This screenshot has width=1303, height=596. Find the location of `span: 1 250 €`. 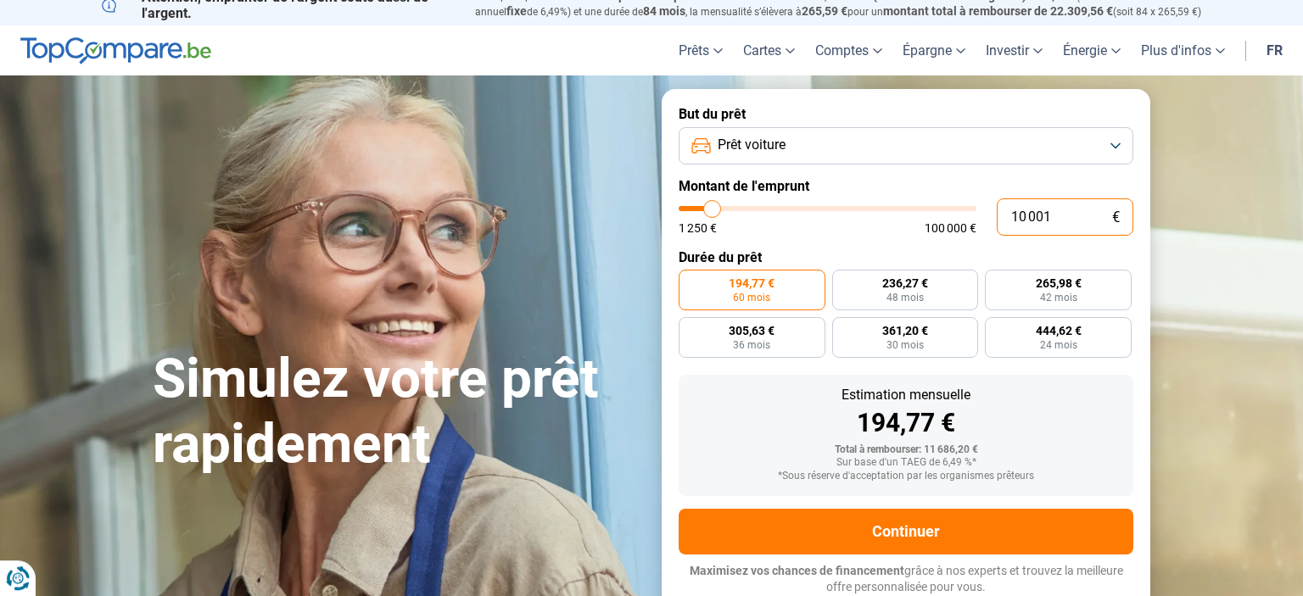

span: 1 250 € is located at coordinates (697, 228).